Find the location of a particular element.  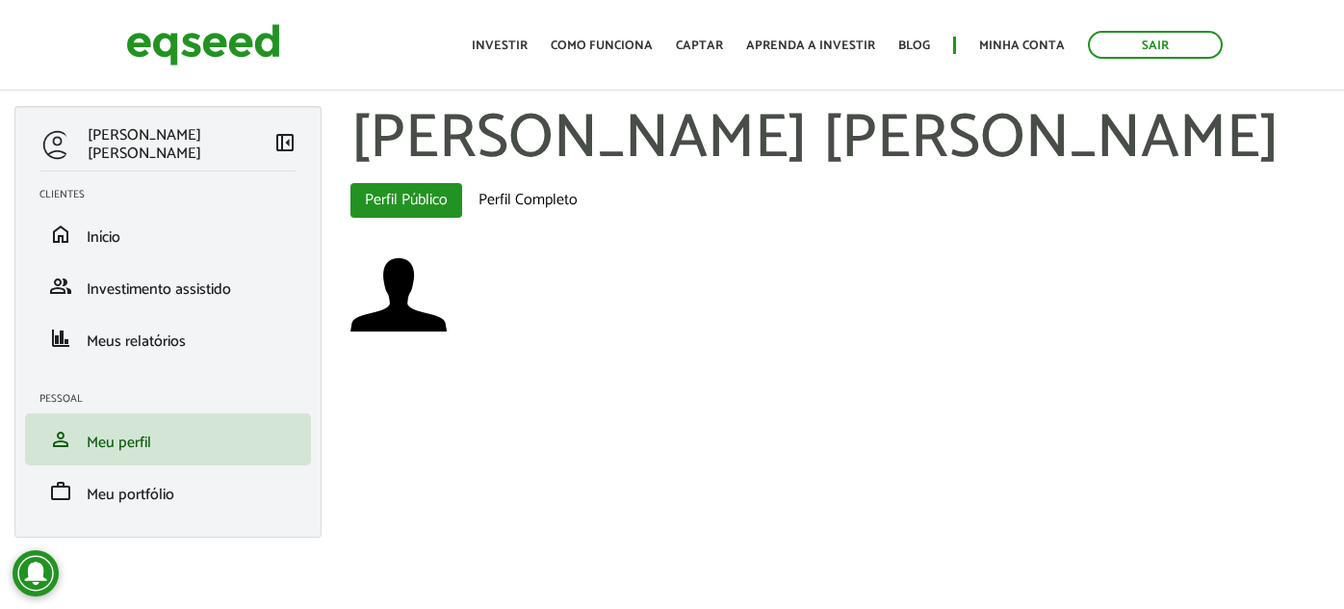

h2: Pessoal is located at coordinates (175, 399).